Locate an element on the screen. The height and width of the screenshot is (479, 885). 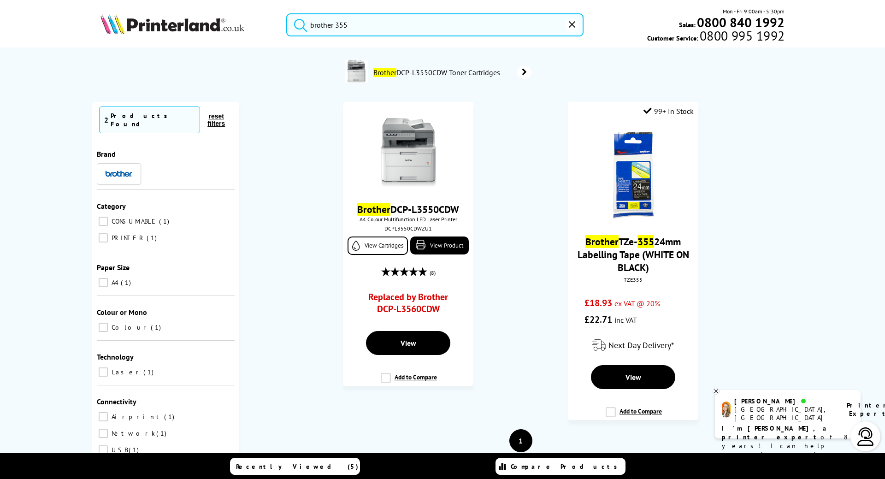
span: Technology is located at coordinates (115, 357).